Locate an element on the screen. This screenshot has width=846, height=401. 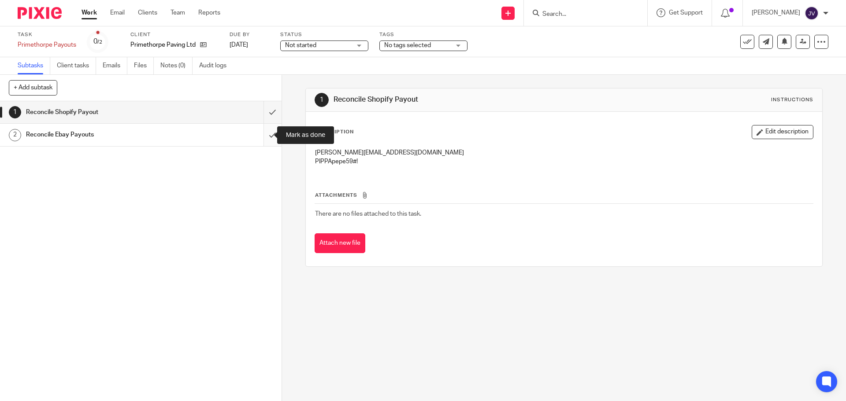
button: + Add subtask is located at coordinates (33, 88).